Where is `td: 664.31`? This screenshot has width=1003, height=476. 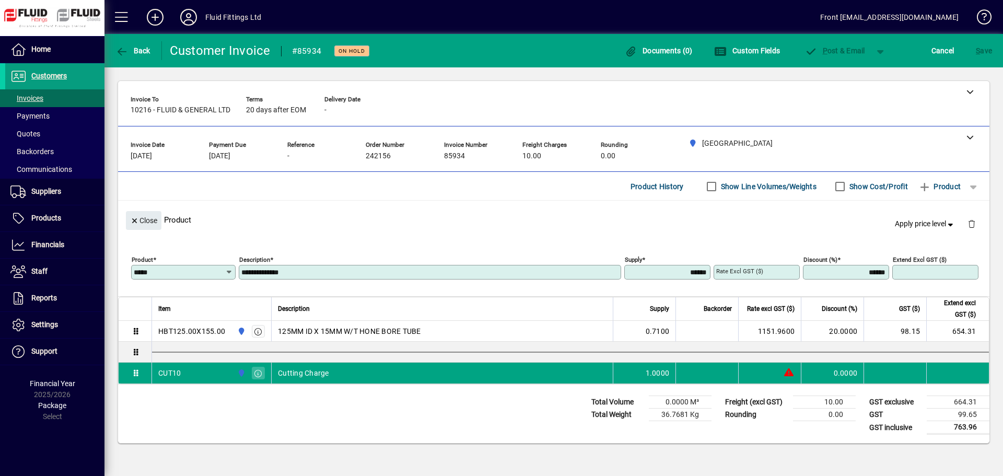 td: 664.31 is located at coordinates (958, 402).